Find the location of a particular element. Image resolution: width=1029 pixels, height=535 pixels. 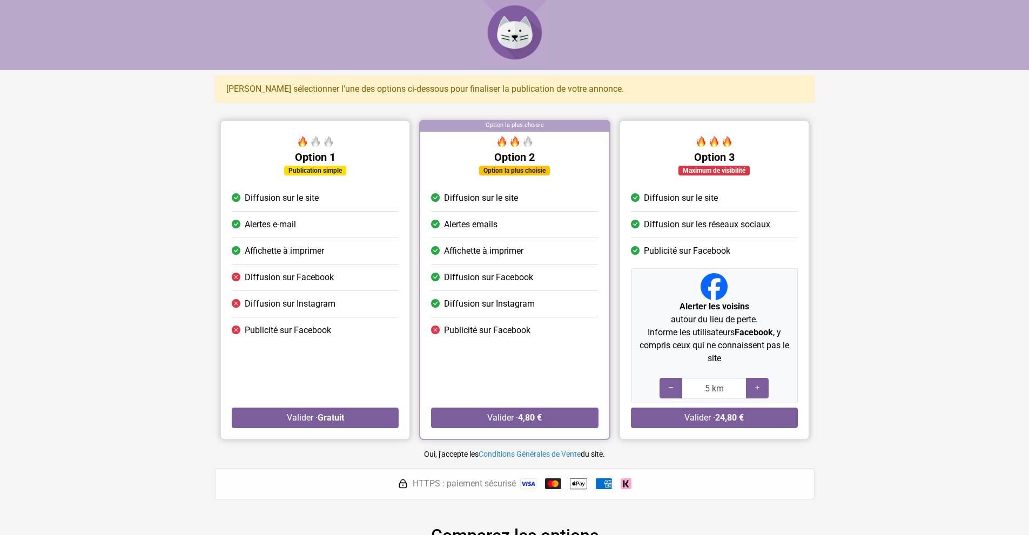

img: Mastercard is located at coordinates (553, 484).